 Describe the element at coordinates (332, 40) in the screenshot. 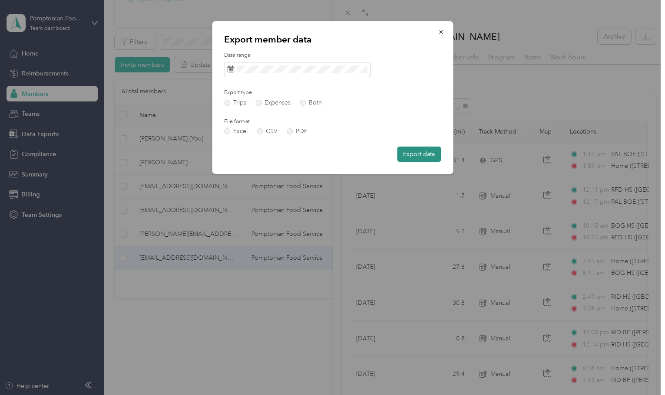

I see `p: Export member data` at that location.